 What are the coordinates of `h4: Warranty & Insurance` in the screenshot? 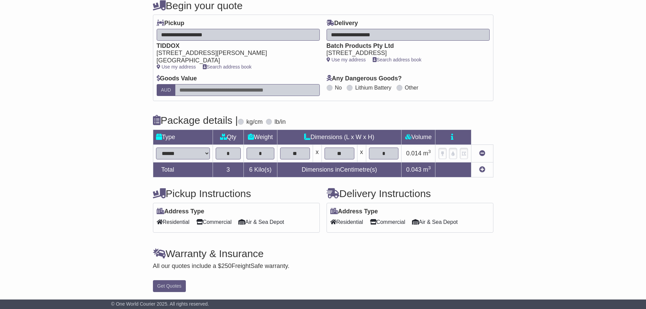 It's located at (323, 253).